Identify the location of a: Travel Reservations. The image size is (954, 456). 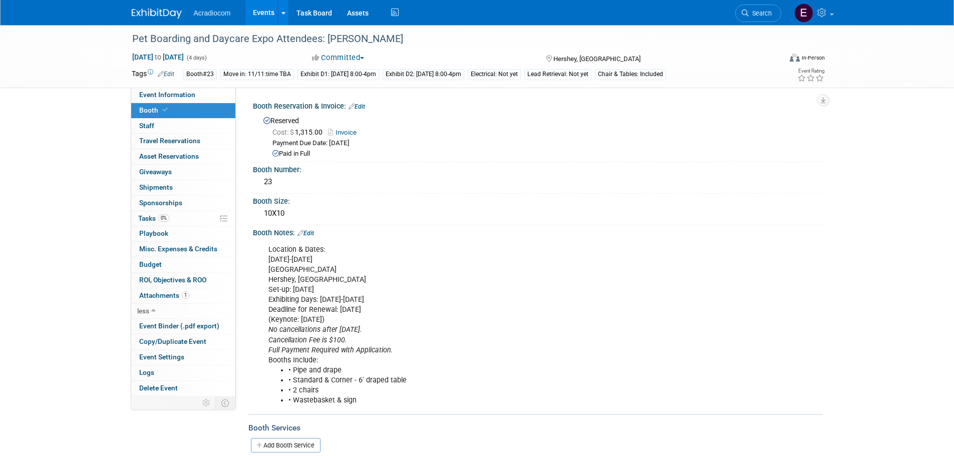
(183, 141).